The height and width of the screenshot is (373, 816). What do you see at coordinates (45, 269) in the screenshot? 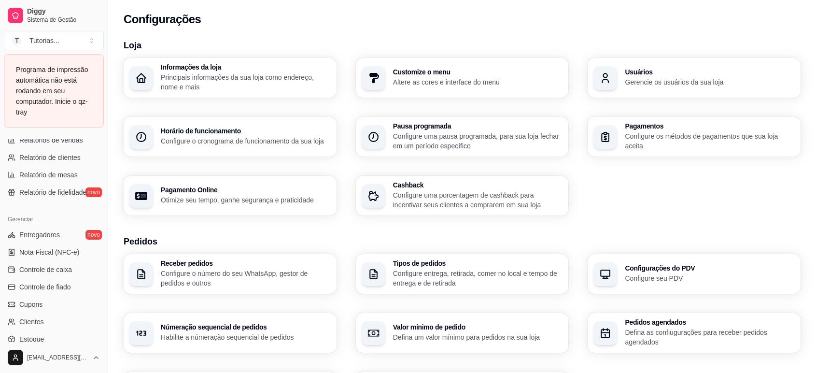
I see `span: Controle de caixa` at bounding box center [45, 269].